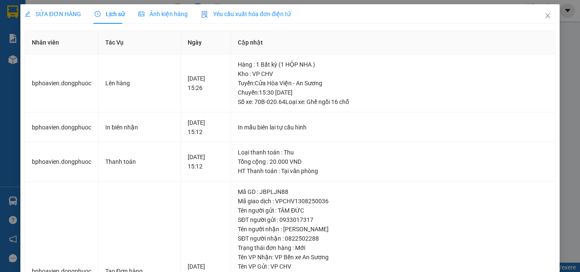  I want to click on div: SĐT người gửi : 0933017317, so click(393, 220).